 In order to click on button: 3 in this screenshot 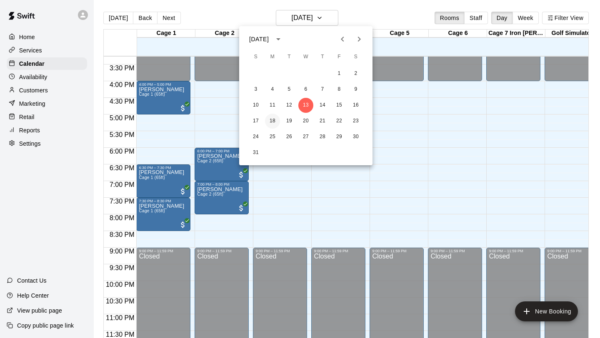, I will do `click(256, 90)`.